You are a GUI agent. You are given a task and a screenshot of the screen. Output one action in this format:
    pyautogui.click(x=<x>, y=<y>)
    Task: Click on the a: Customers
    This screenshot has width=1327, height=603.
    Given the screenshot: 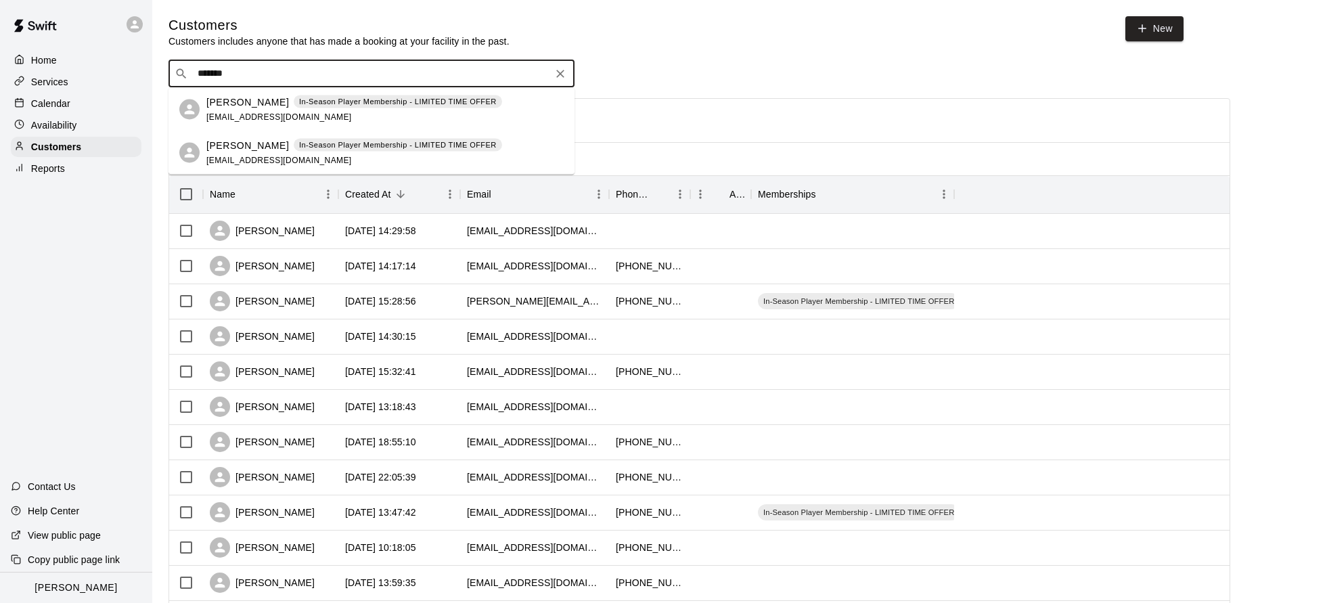 What is the action you would take?
    pyautogui.click(x=76, y=147)
    